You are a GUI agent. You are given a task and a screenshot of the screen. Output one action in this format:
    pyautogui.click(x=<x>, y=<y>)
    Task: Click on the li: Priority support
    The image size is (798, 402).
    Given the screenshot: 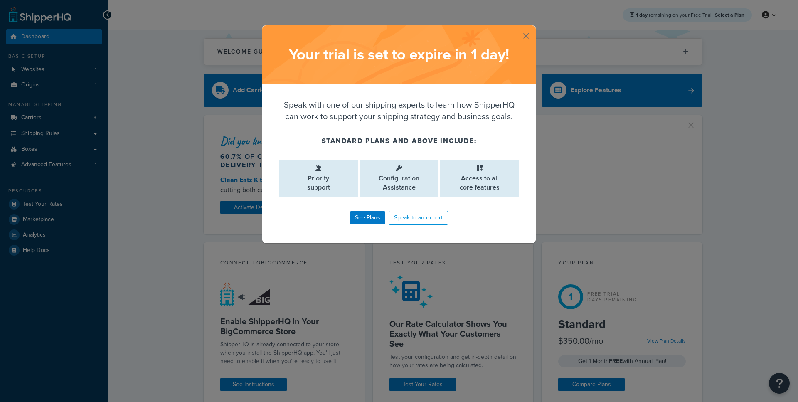 What is the action you would take?
    pyautogui.click(x=319, y=178)
    